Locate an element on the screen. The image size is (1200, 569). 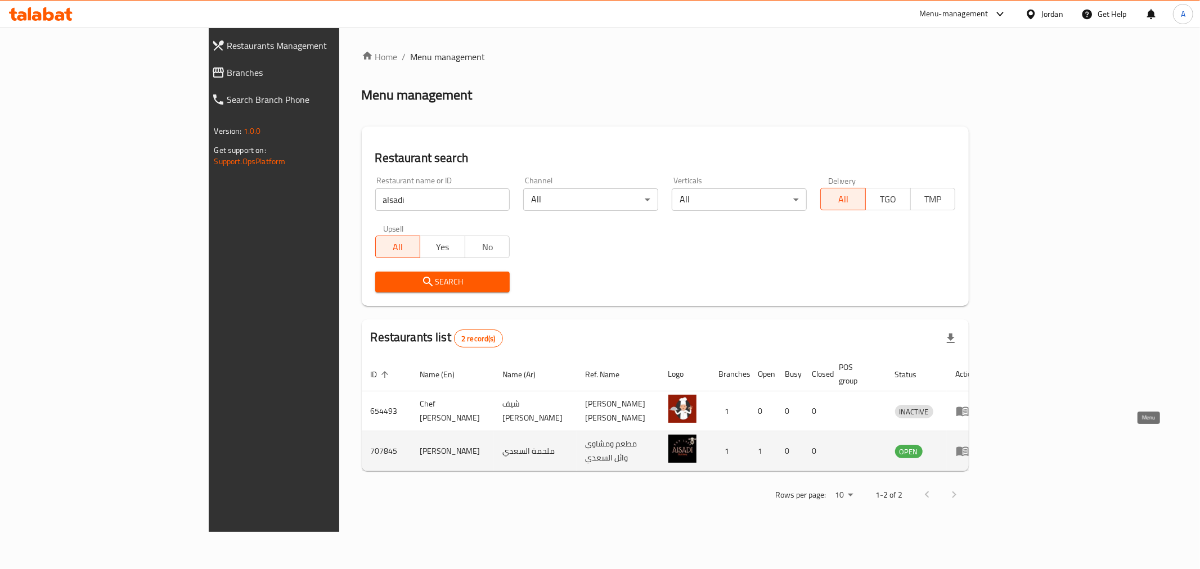
td: مطعم ومشاوي وائل السعدي is located at coordinates (618, 451).